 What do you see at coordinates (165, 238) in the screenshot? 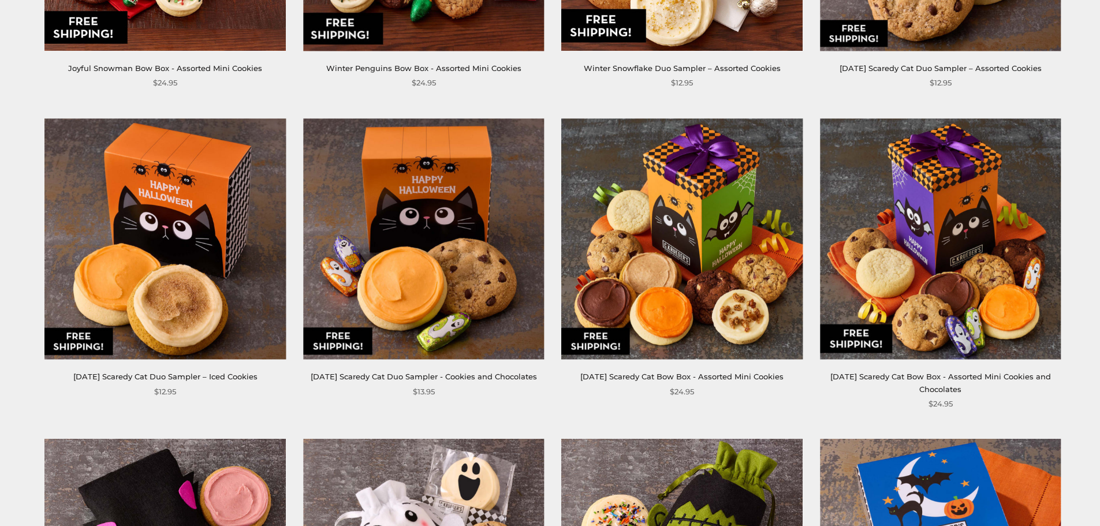
I see `a: Halloween Scaredy Cat Duo Sampler – Iced Cookies` at bounding box center [165, 238].